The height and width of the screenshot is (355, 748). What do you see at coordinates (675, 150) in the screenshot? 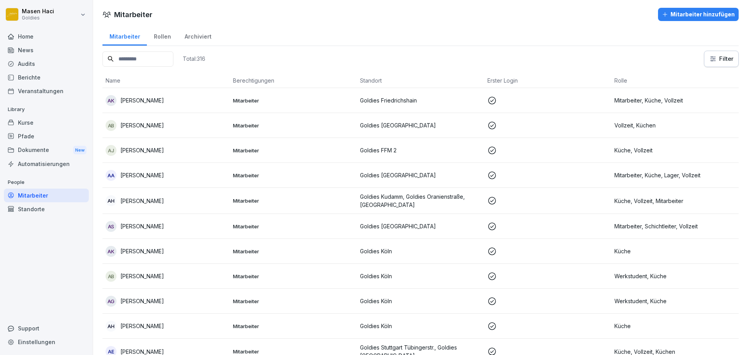
I see `p: Küche, Vollzeit` at bounding box center [675, 150].